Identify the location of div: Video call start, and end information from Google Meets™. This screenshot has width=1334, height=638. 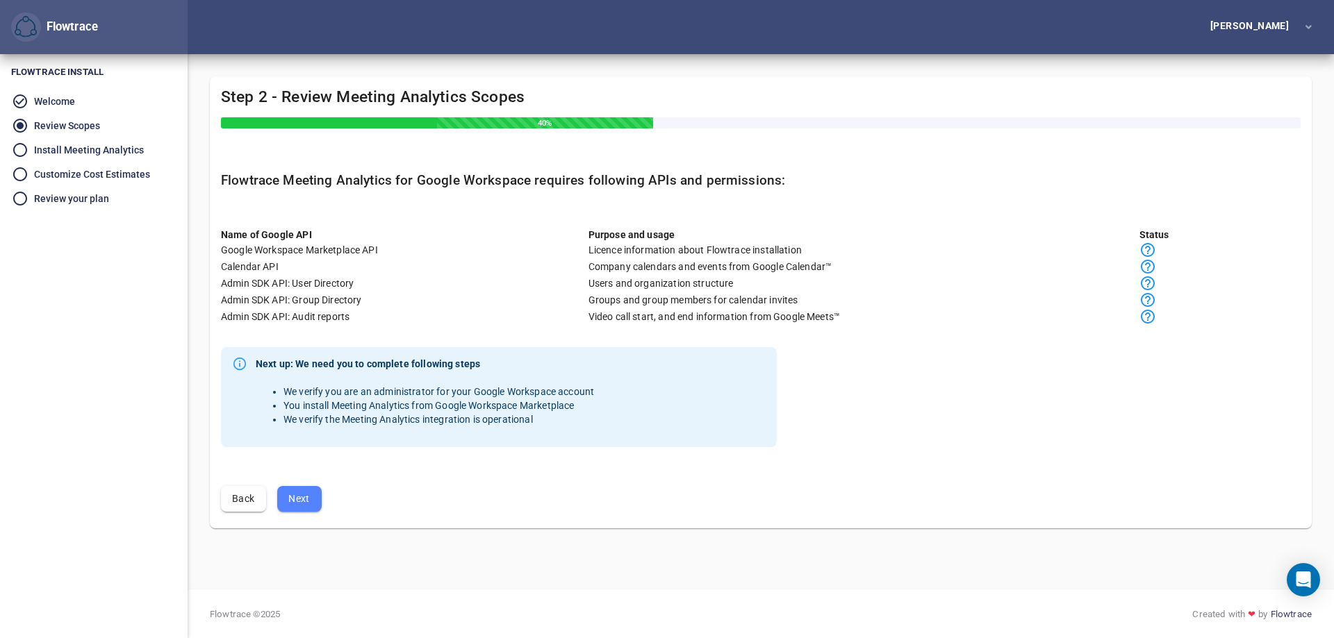
(864, 317).